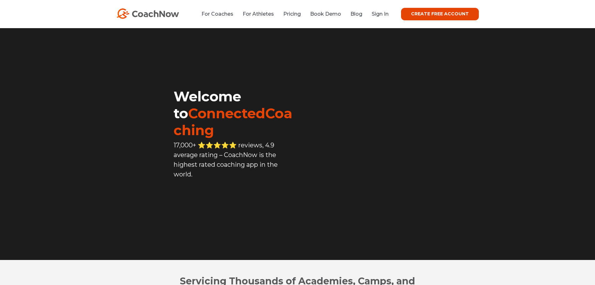  Describe the element at coordinates (440, 14) in the screenshot. I see `a: CREATE FREE ACCOUNT` at that location.